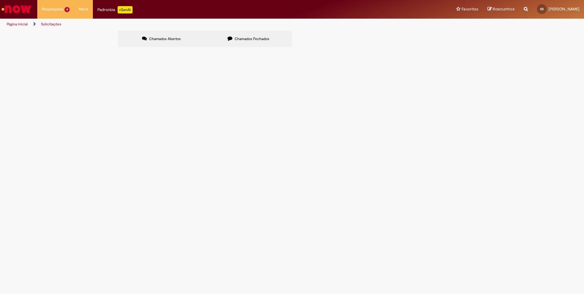  I want to click on p: +GenAi, so click(125, 10).